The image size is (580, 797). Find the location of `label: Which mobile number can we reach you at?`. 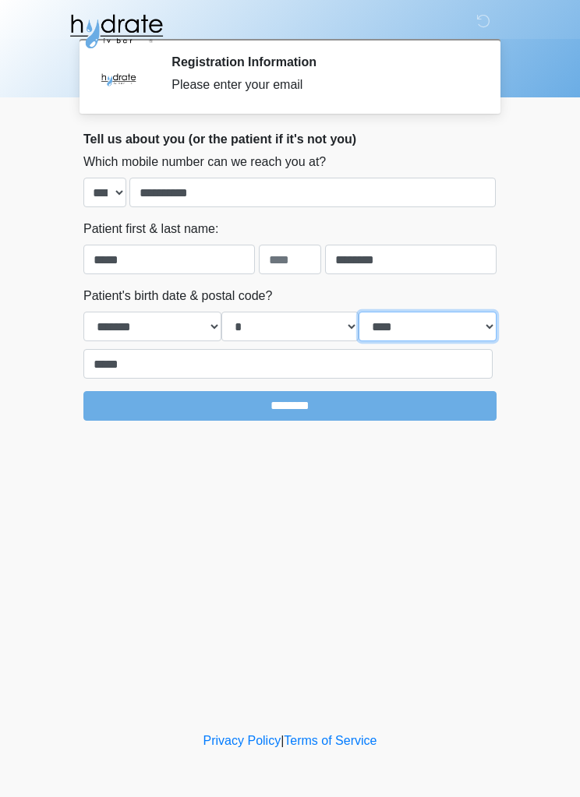

label: Which mobile number can we reach you at? is located at coordinates (204, 162).